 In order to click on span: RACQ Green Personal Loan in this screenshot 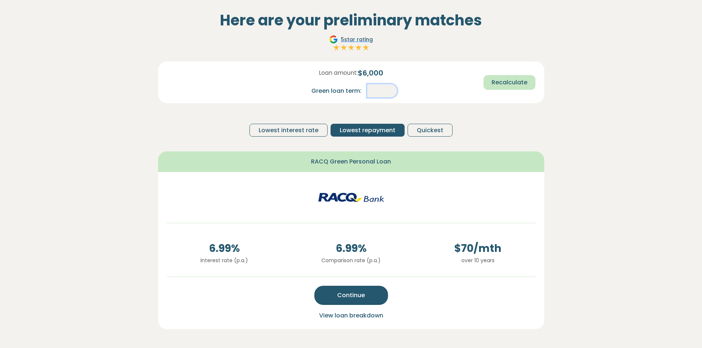, I will do `click(351, 162)`.